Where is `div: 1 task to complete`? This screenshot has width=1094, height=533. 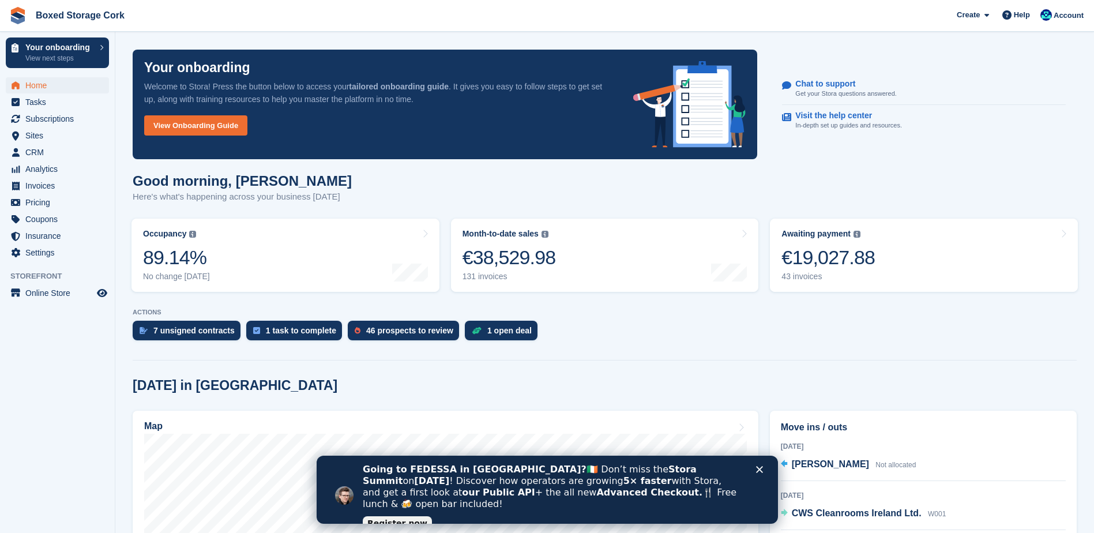
div: 1 task to complete is located at coordinates (301, 330).